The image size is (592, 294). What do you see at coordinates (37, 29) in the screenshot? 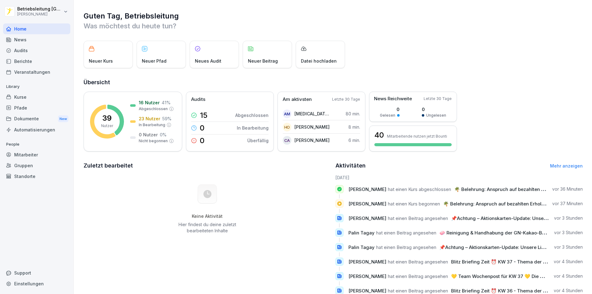
I see `div: Home` at bounding box center [37, 29].